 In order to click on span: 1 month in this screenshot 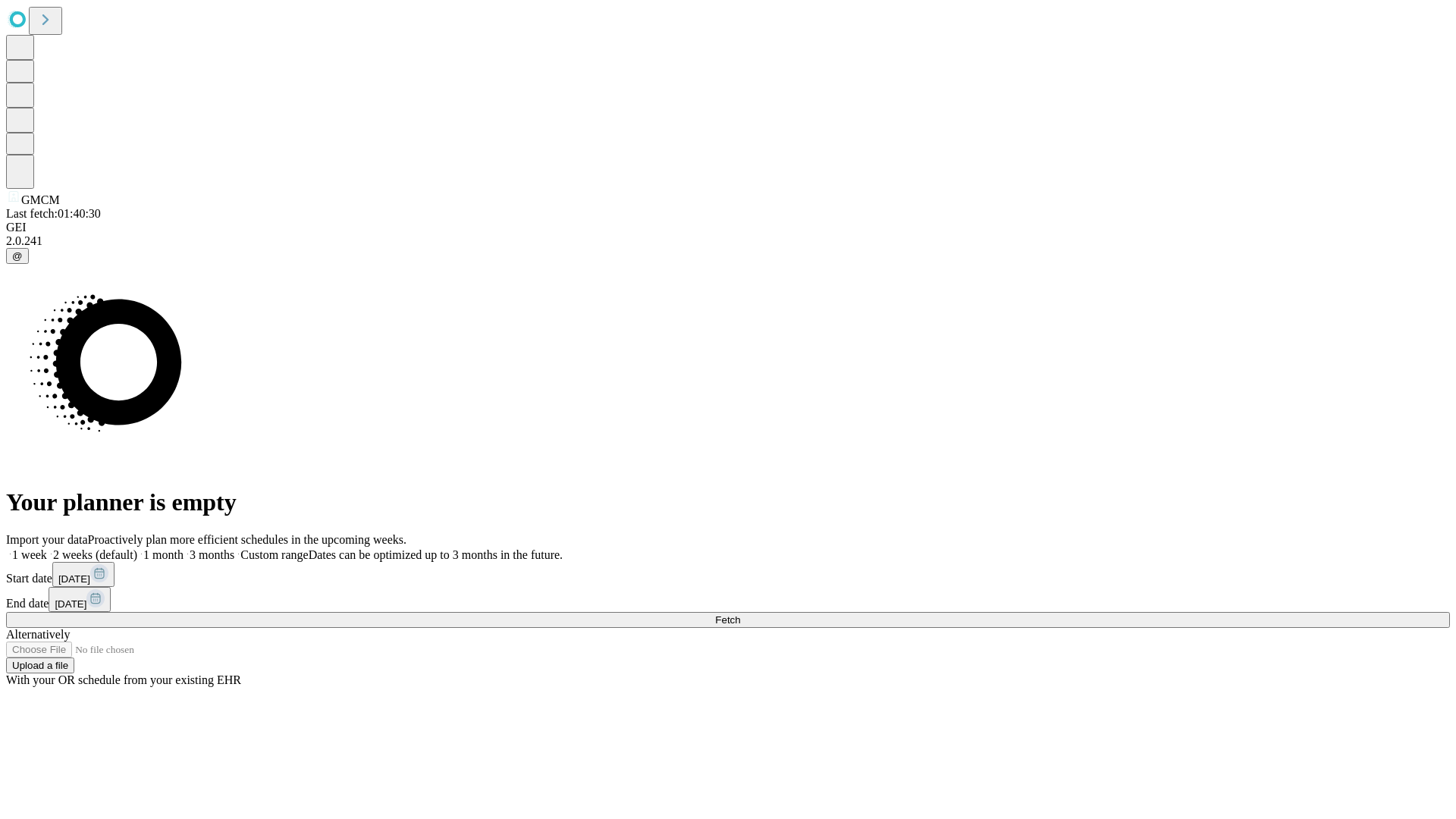, I will do `click(163, 555)`.